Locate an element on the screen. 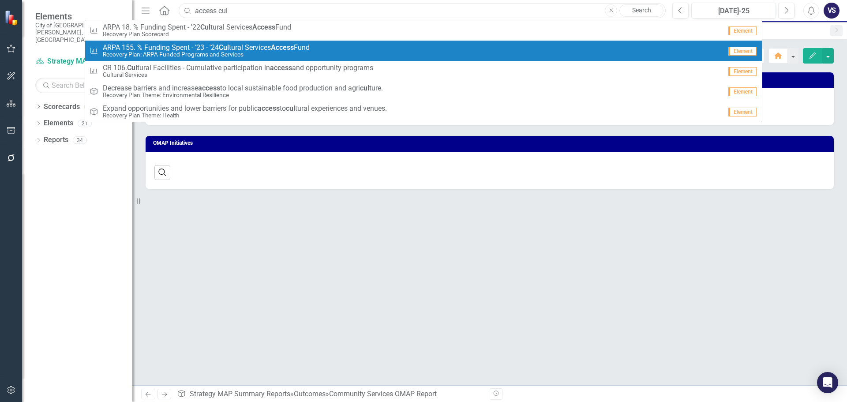 The width and height of the screenshot is (847, 402). span: ARPA 18. % Funding Spent - '22 tural Services Fund is located at coordinates (197, 27).